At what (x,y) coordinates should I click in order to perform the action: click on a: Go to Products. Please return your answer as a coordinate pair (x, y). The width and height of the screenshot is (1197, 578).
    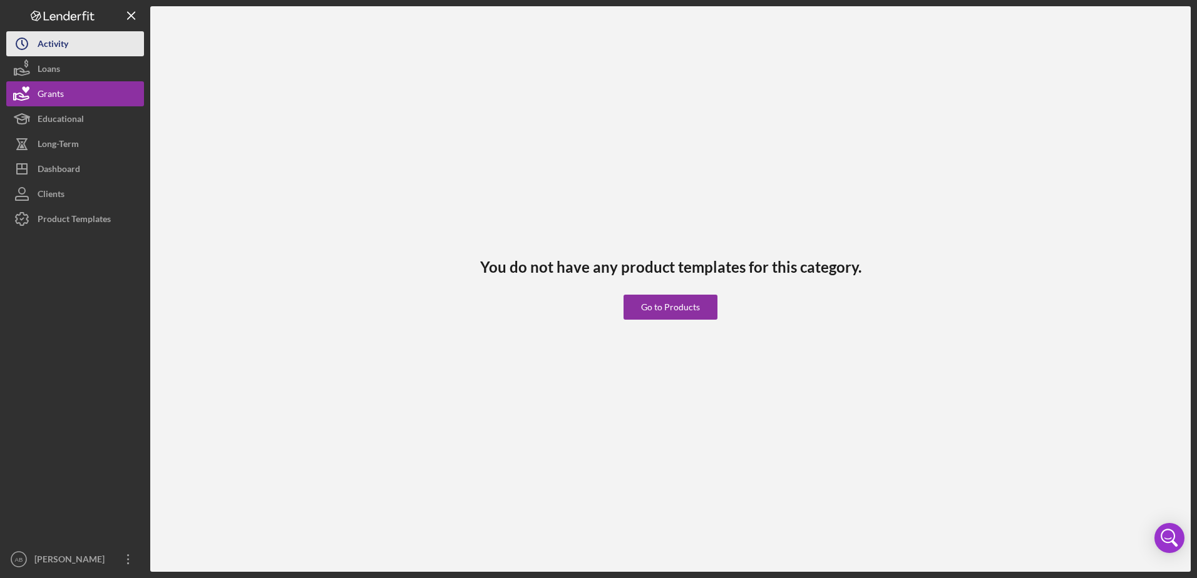
    Looking at the image, I should click on (670, 298).